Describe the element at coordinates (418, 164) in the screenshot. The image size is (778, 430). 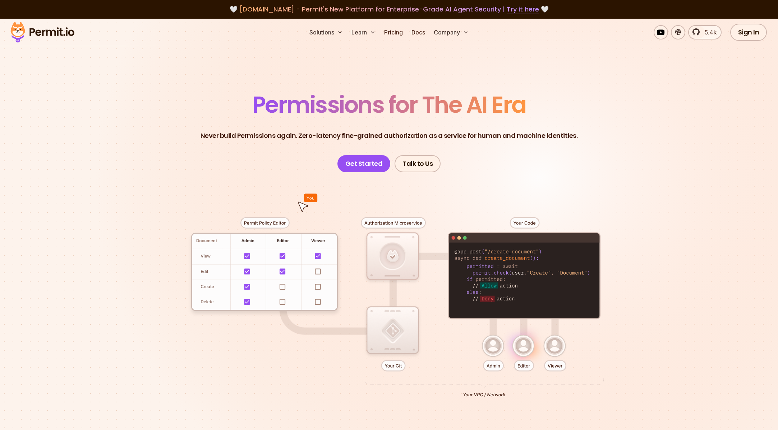
I see `a: Talk to Us` at that location.